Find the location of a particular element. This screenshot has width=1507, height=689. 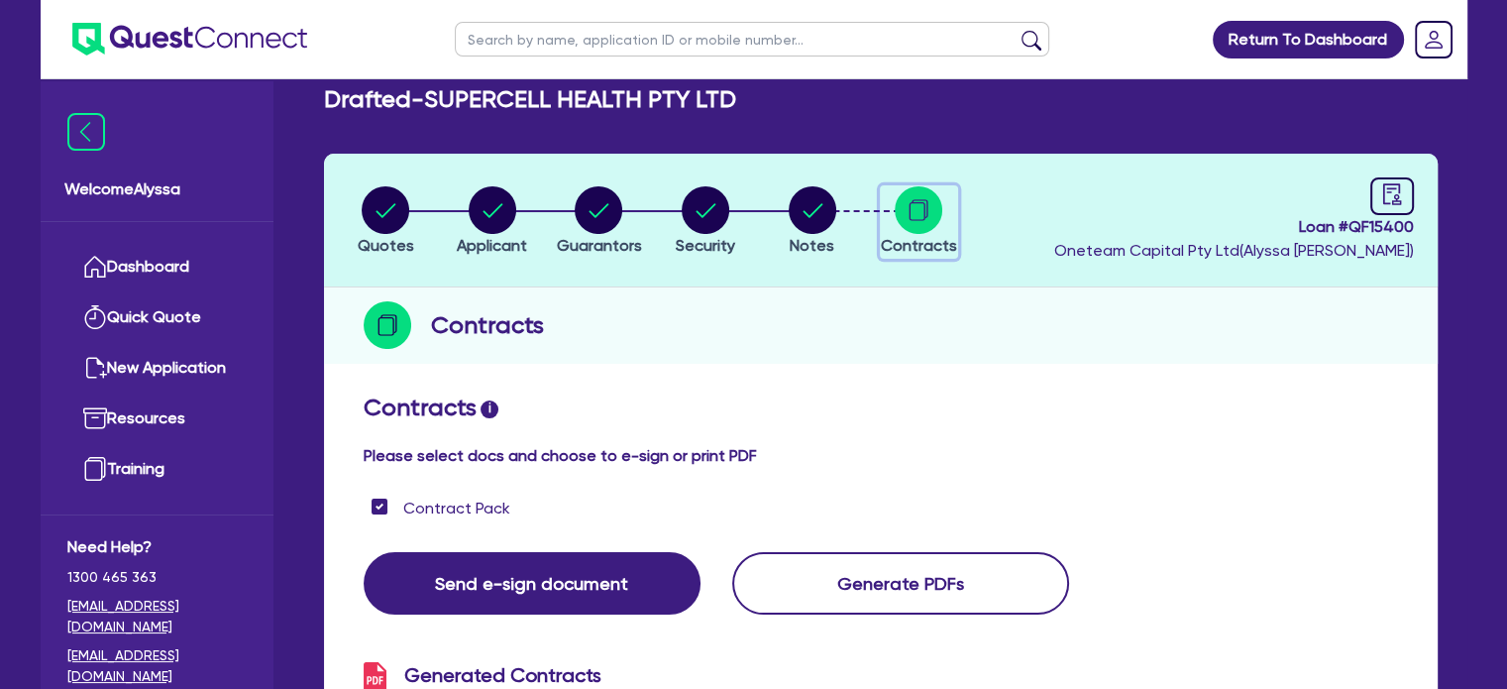

button: Quotes is located at coordinates (385, 222).